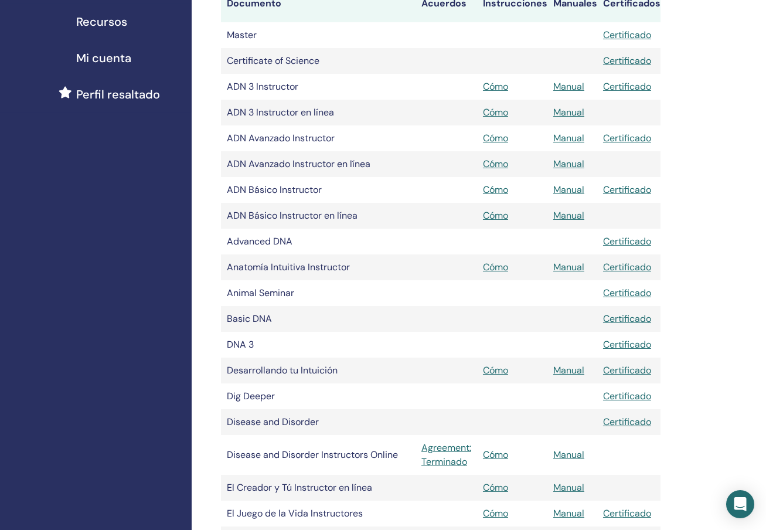  Describe the element at coordinates (318, 61) in the screenshot. I see `td: Certificate of Science` at that location.